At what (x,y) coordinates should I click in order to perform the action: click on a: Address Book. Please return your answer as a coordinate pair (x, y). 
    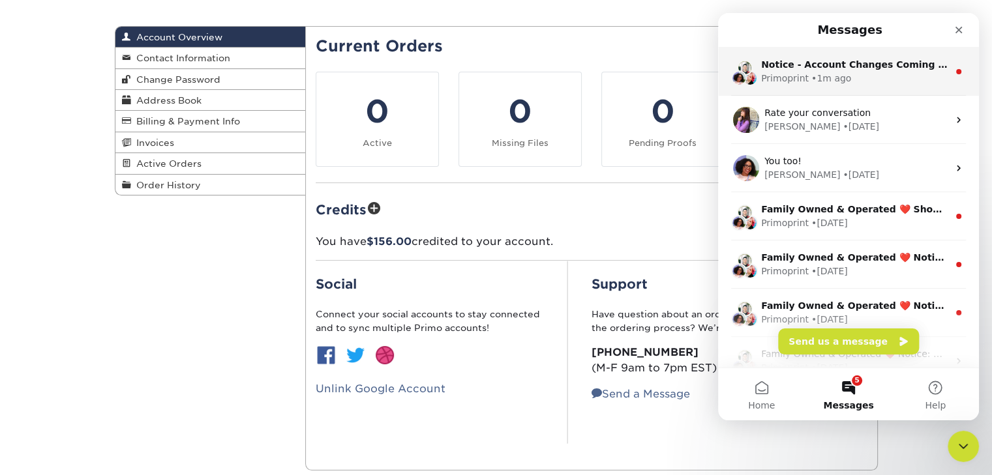
    Looking at the image, I should click on (211, 100).